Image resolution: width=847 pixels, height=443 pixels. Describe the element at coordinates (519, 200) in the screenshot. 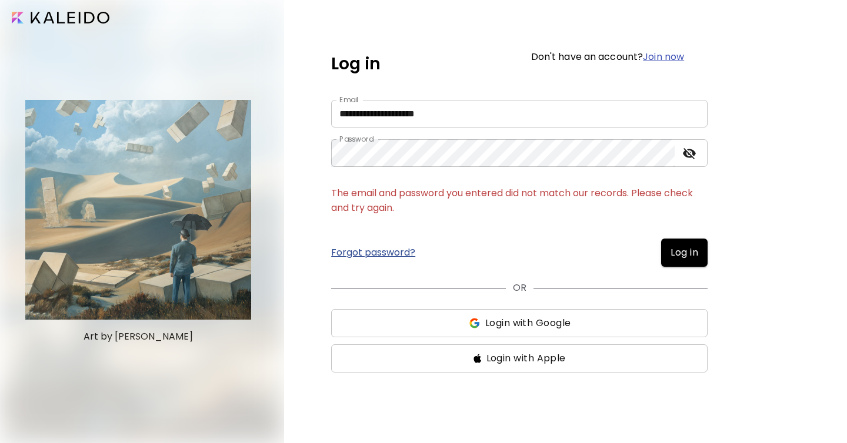

I see `p: The email and password you entered did not match our records. Please check and try again.` at that location.